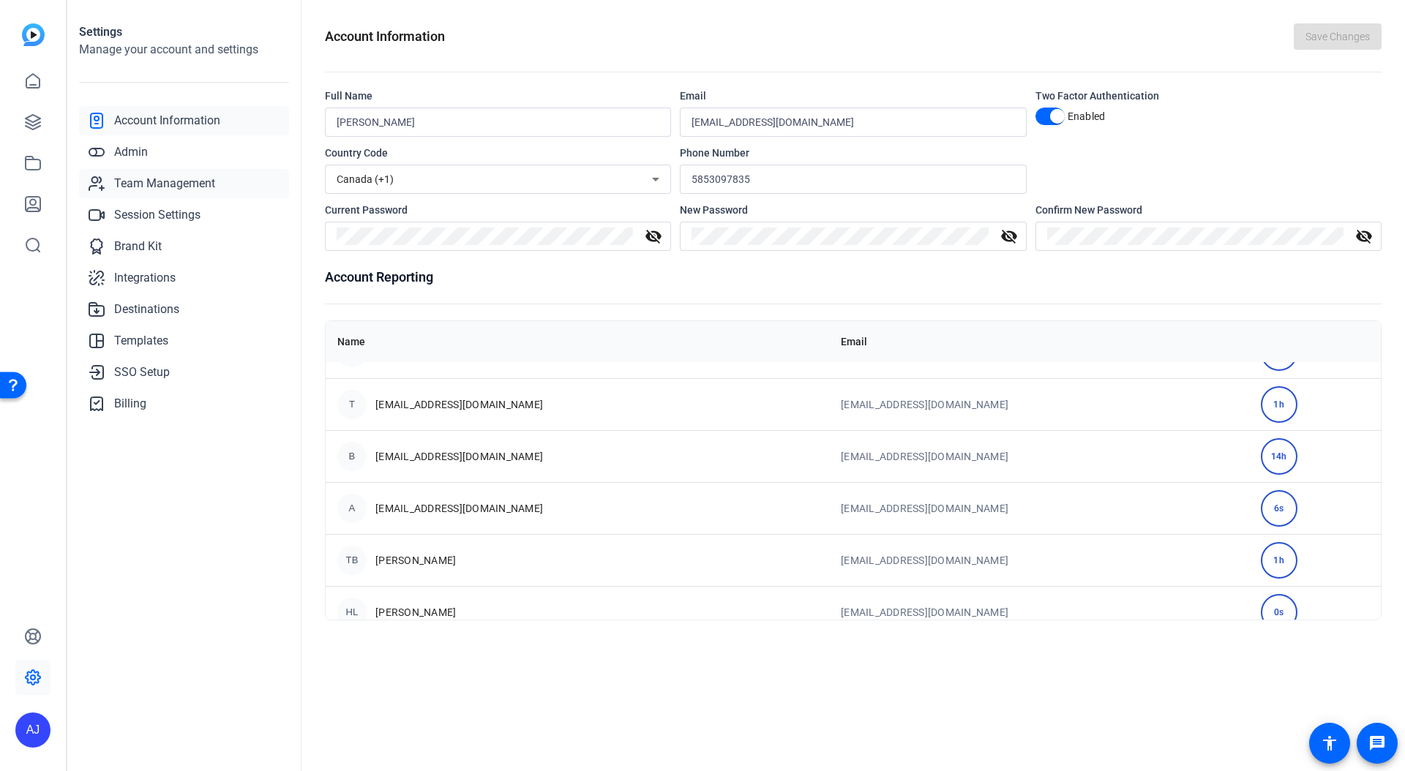  What do you see at coordinates (184, 32) in the screenshot?
I see `h1: Settings` at bounding box center [184, 32].